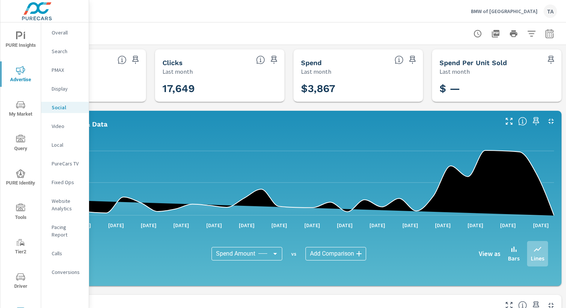  What do you see at coordinates (65, 254) in the screenshot?
I see `div: Calls` at bounding box center [65, 254].